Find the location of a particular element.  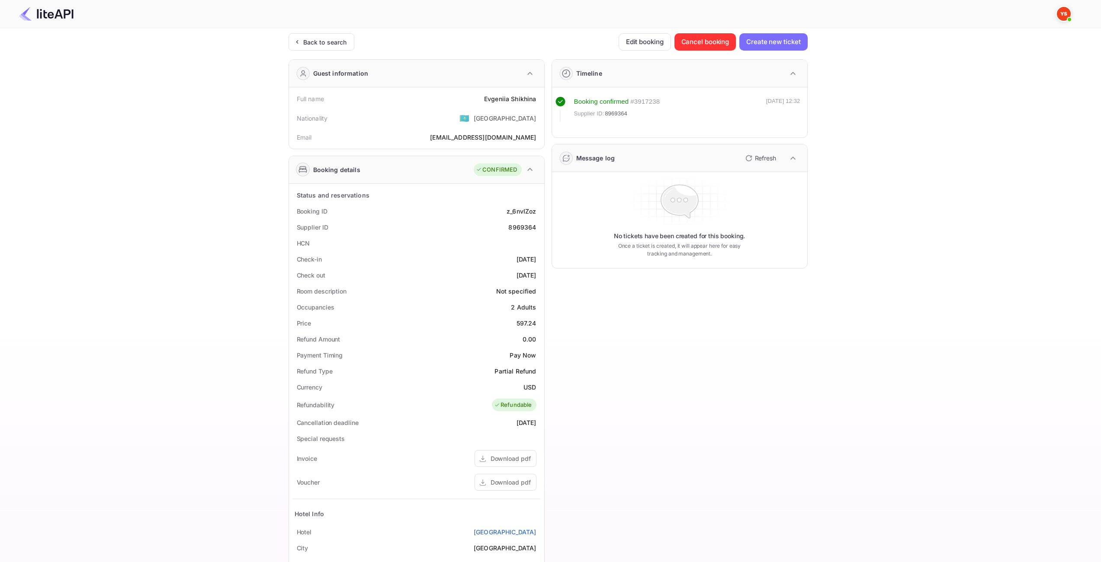

div: City is located at coordinates (302, 548).